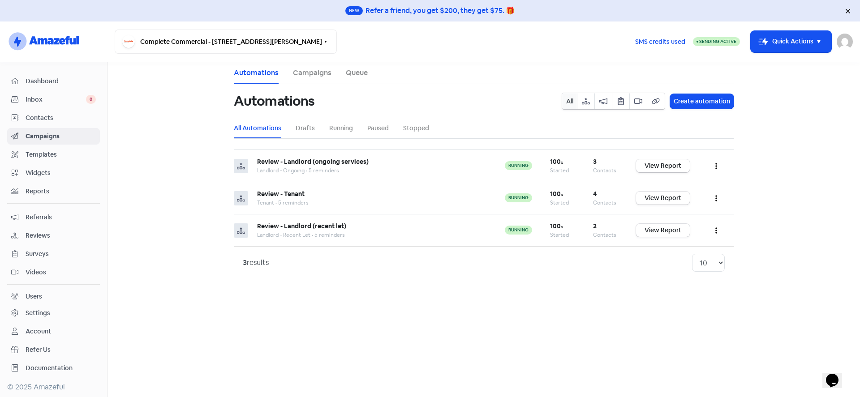  Describe the element at coordinates (256, 263) in the screenshot. I see `div: results` at that location.